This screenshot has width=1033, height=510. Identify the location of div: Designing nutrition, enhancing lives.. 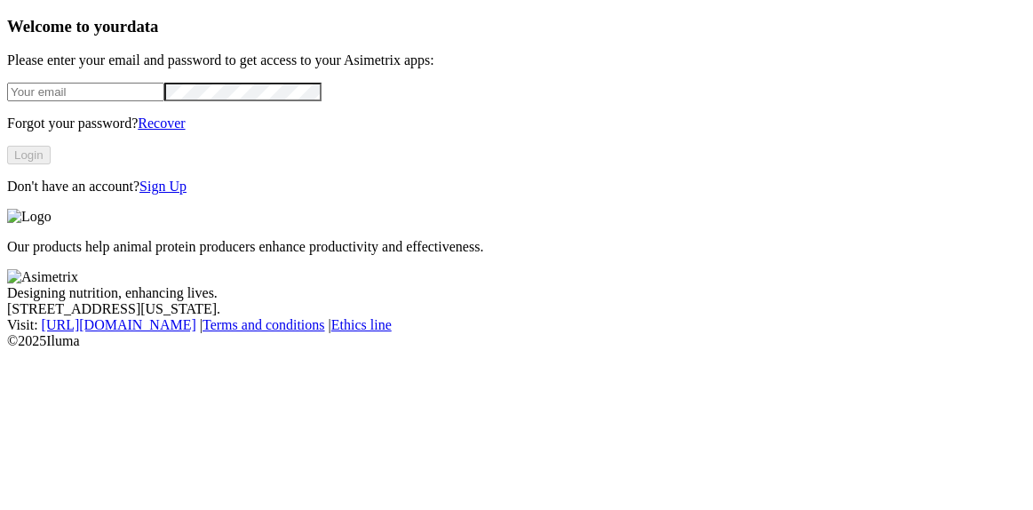
(516, 293).